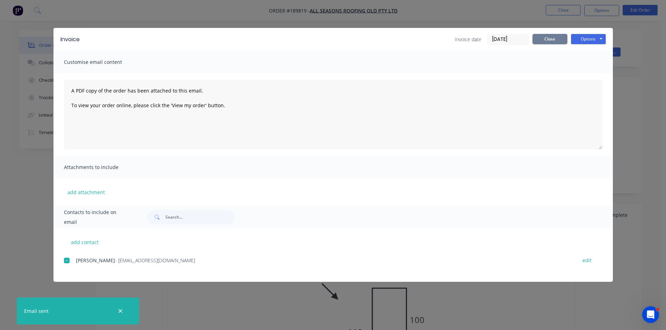  I want to click on button: edit, so click(587, 260).